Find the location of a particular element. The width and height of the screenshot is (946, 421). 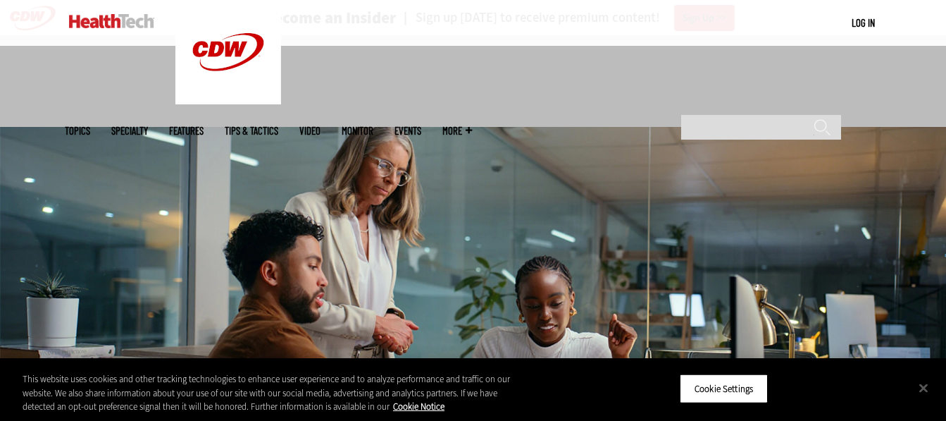

a: CDW is located at coordinates (228, 100).